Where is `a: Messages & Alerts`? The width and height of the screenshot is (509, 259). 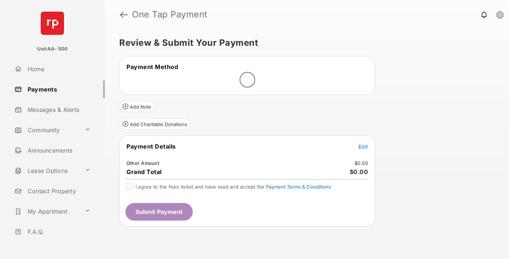
a: Messages & Alerts is located at coordinates (58, 110).